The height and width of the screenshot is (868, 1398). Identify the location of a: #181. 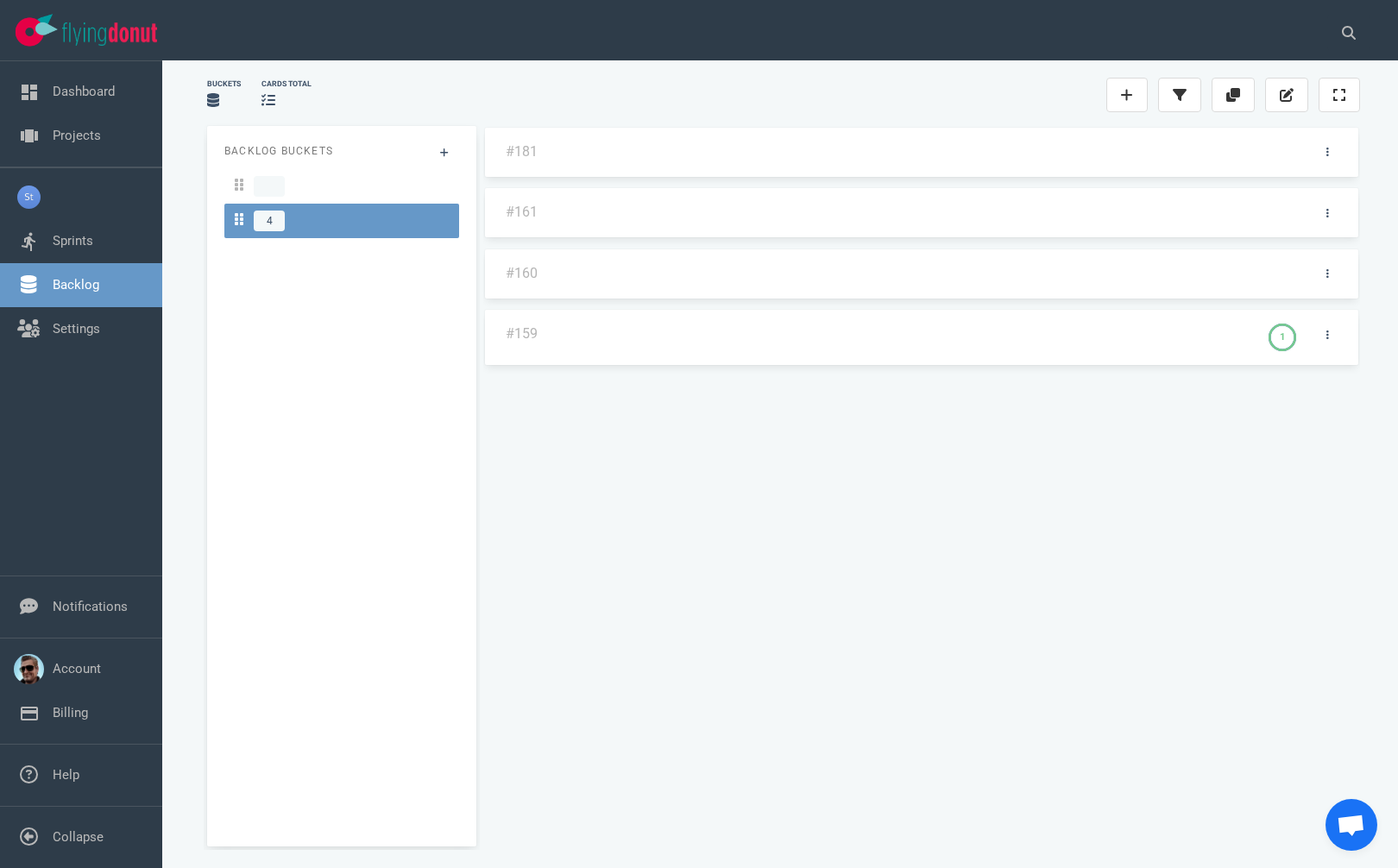
(521, 151).